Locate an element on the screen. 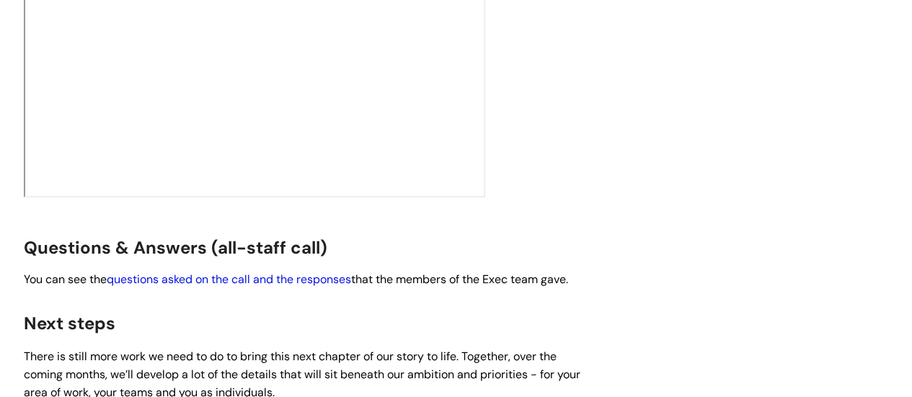  a: questions asked on the call and the responses is located at coordinates (229, 279).